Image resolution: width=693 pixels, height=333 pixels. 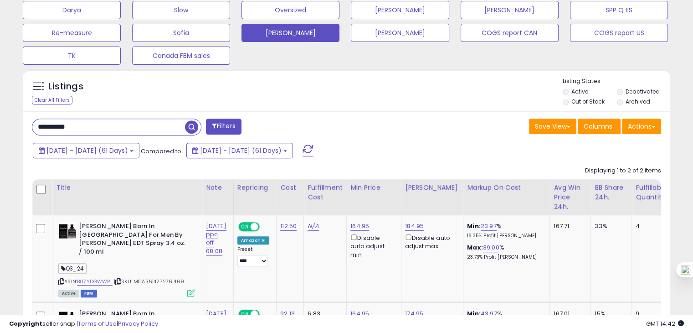 What do you see at coordinates (313, 226) in the screenshot?
I see `a: N/A` at bounding box center [313, 226].